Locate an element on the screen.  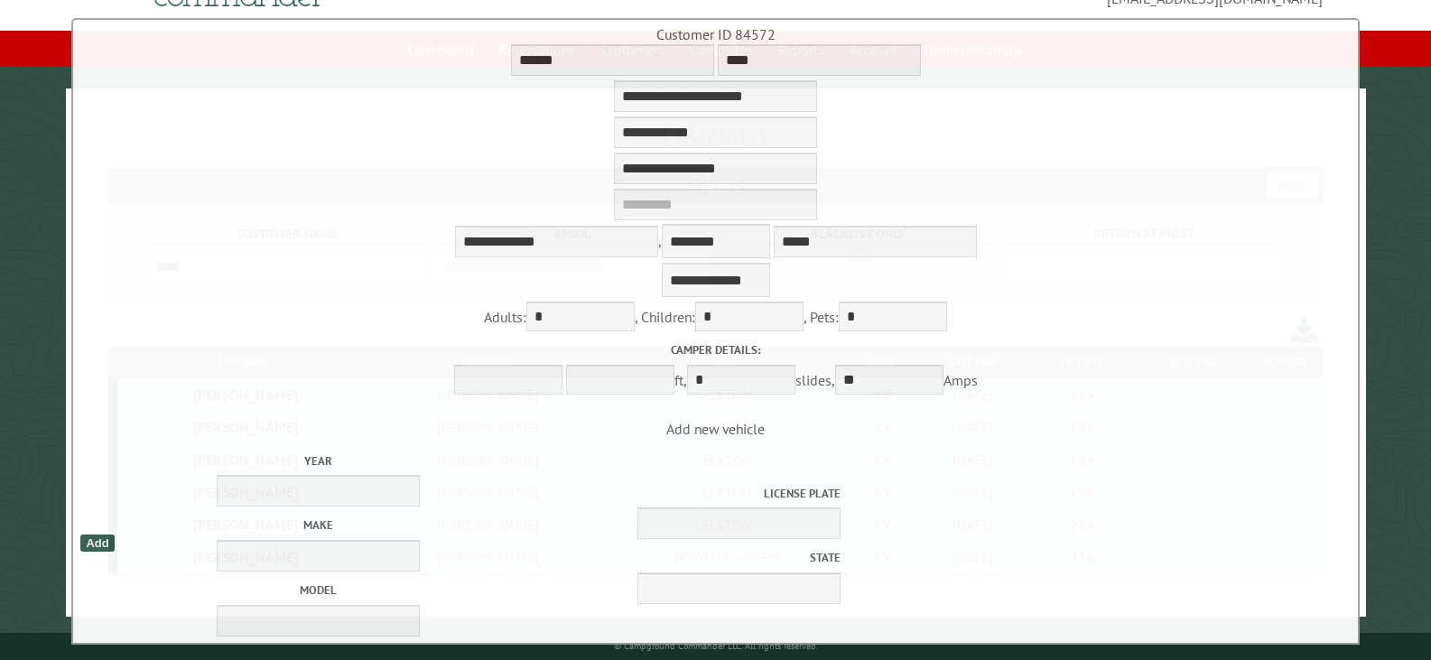
label: Camper details: is located at coordinates (715, 349).